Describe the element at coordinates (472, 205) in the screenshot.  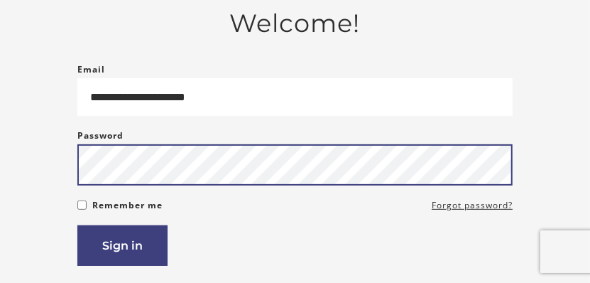
I see `a: Forgot password?` at that location.